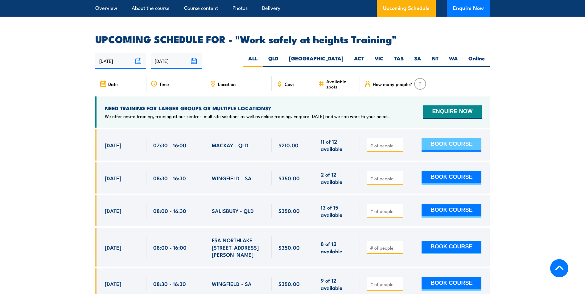  Describe the element at coordinates (169, 210) in the screenshot. I see `span: 08:00 - 16:30` at that location.